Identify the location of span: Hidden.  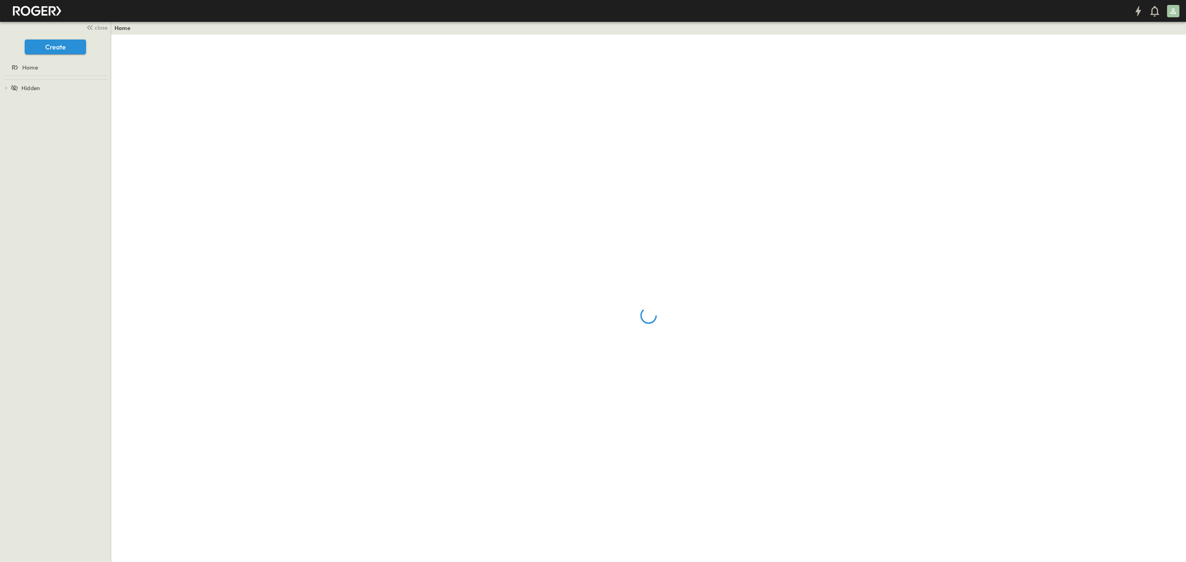
(30, 88).